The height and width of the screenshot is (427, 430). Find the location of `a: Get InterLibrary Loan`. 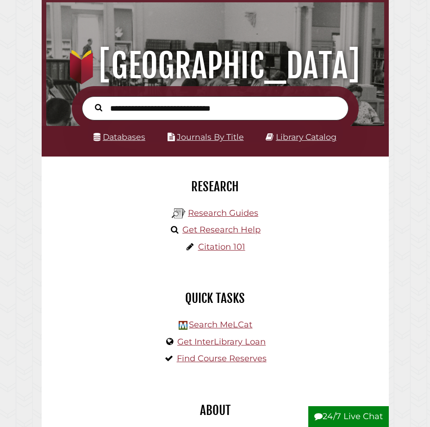

a: Get InterLibrary Loan is located at coordinates (221, 342).